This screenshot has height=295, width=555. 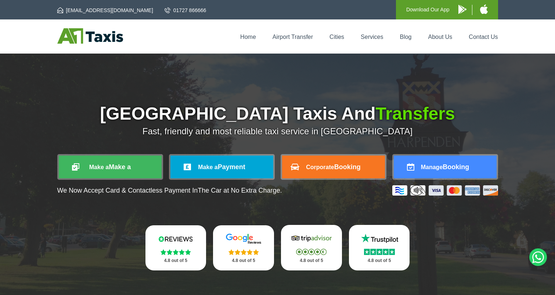 What do you see at coordinates (379, 239) in the screenshot?
I see `img: Trustpilot` at bounding box center [379, 239].